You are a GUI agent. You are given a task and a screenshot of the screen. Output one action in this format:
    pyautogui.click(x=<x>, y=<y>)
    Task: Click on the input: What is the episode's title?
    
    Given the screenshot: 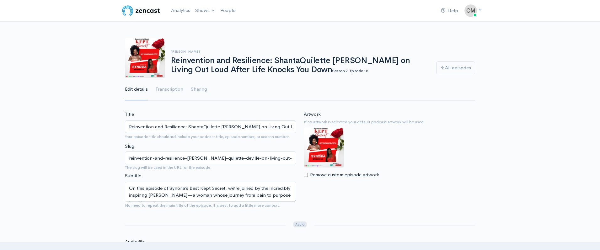 What is the action you would take?
    pyautogui.click(x=211, y=127)
    